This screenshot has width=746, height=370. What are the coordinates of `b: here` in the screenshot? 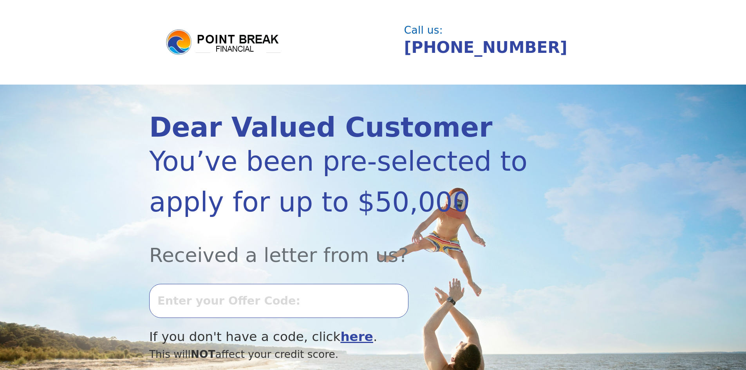 It's located at (357, 337).